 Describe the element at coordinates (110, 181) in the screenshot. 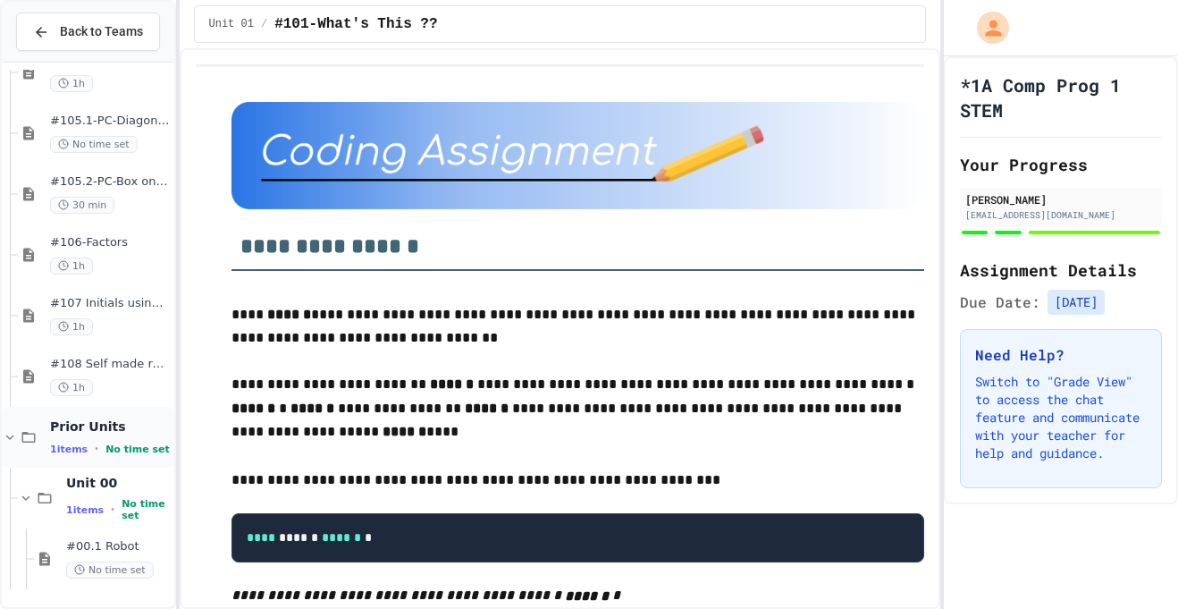

I see `span: #105.2-PC-Box on Box` at that location.